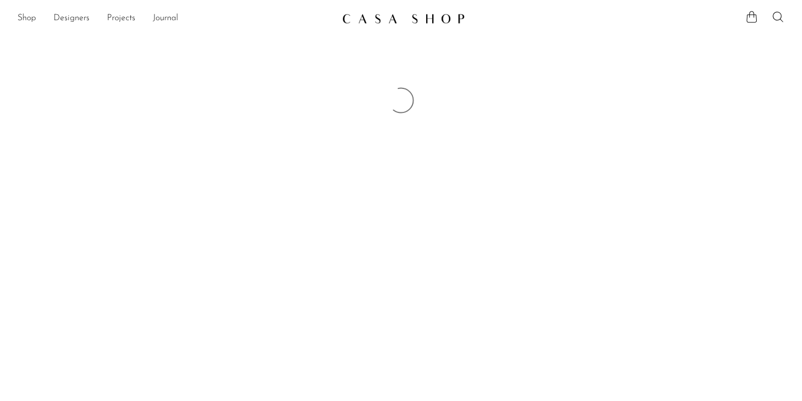 The height and width of the screenshot is (401, 802). What do you see at coordinates (175, 19) in the screenshot?
I see `nav: Desktop navigation` at bounding box center [175, 19].